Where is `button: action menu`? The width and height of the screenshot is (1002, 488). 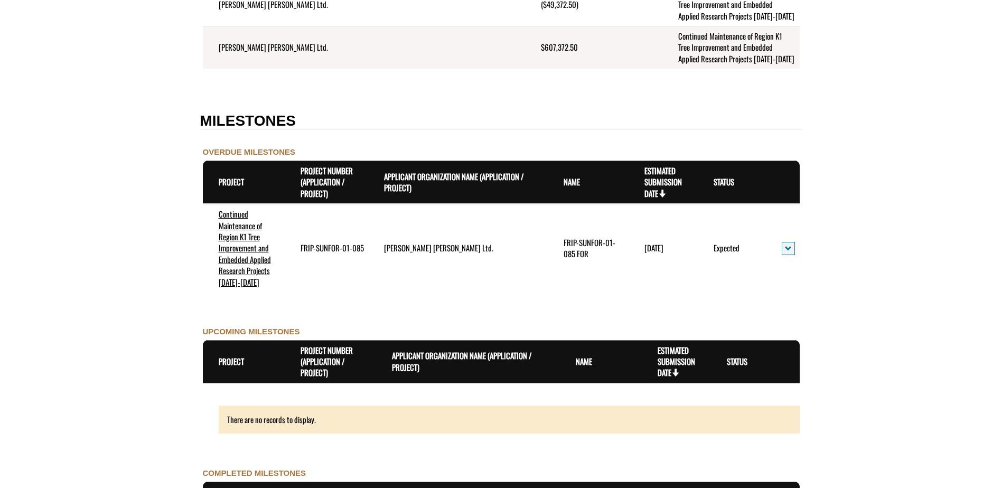 button: action menu is located at coordinates (788, 248).